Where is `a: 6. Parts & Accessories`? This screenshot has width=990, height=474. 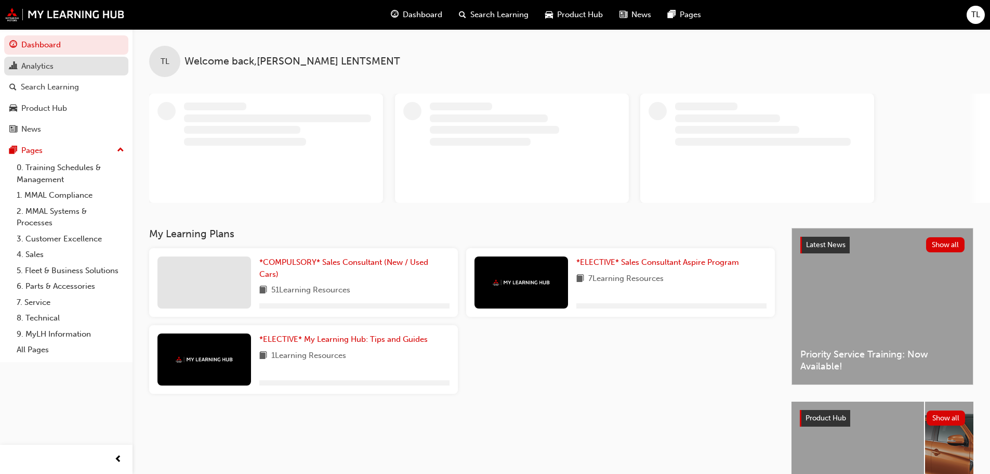 a: 6. Parts & Accessories is located at coordinates (70, 286).